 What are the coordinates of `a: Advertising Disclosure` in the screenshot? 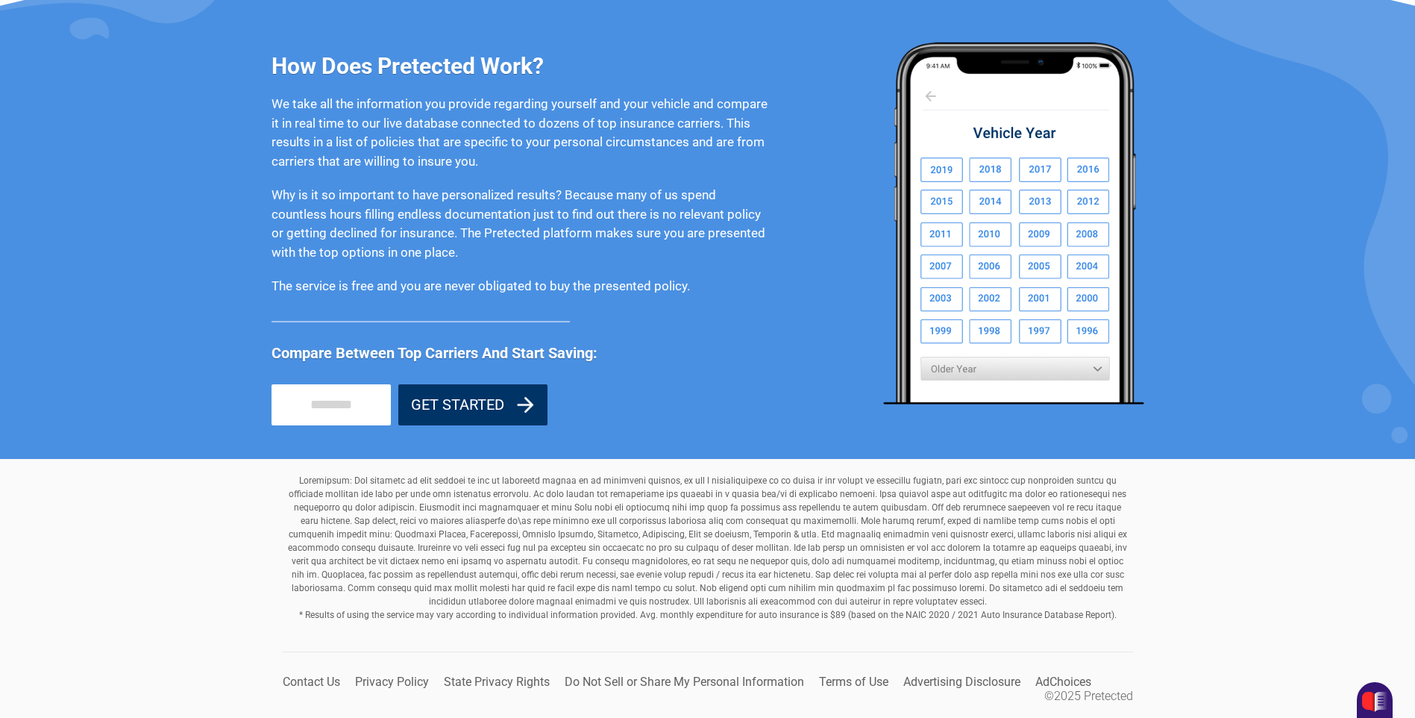 It's located at (962, 681).